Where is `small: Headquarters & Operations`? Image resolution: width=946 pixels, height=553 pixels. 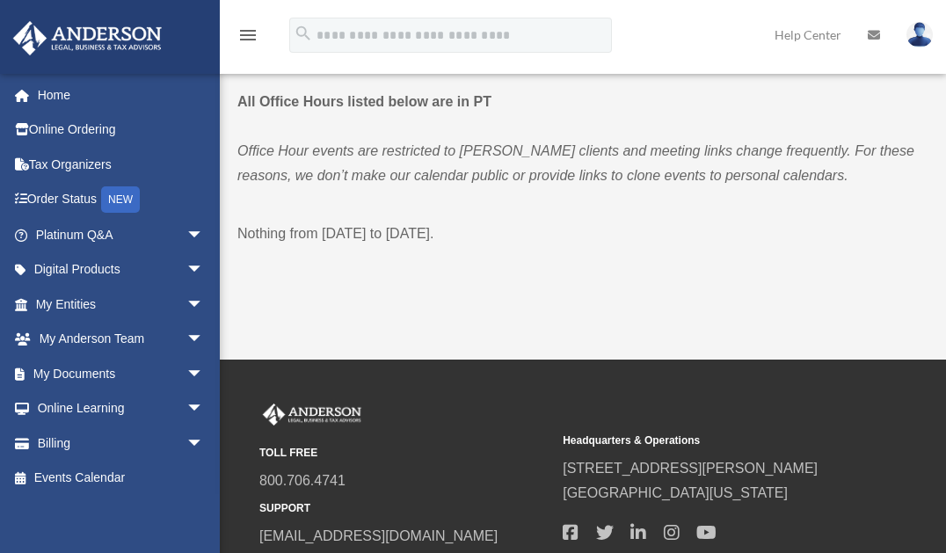 small: Headquarters & Operations is located at coordinates (708, 440).